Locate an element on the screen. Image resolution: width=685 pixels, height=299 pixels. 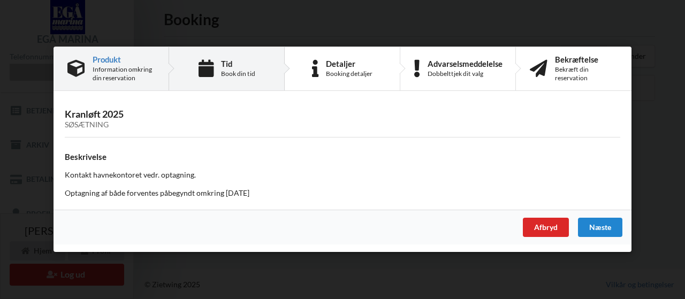
div: Advarselsmeddelelse is located at coordinates (465, 64).